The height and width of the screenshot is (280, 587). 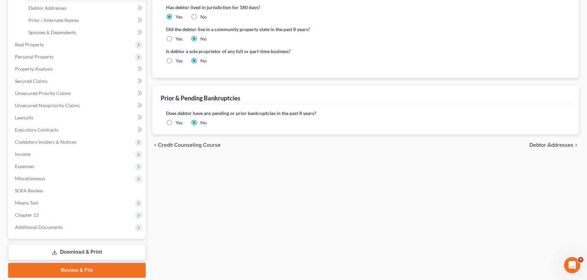 I want to click on span: Credit Counseling Course, so click(x=189, y=145).